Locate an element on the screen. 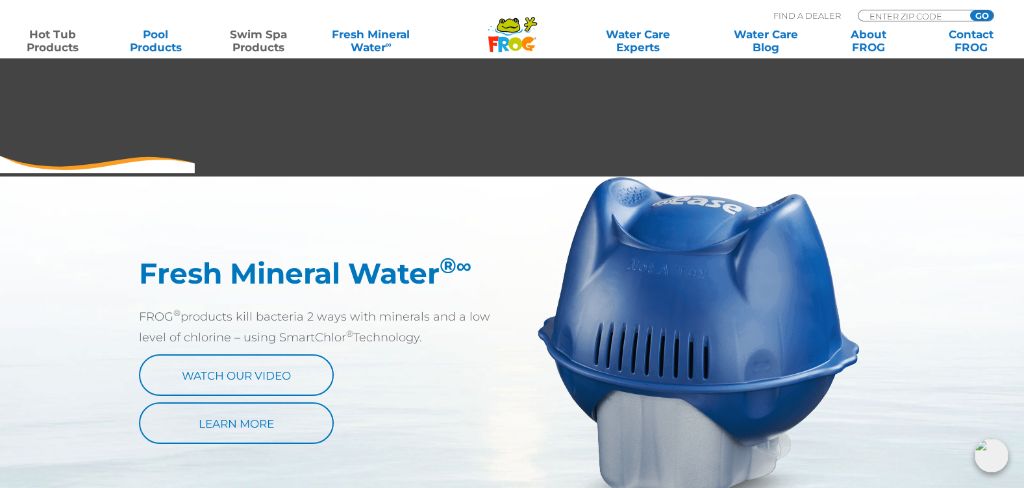  a: AboutFROG is located at coordinates (868, 41).